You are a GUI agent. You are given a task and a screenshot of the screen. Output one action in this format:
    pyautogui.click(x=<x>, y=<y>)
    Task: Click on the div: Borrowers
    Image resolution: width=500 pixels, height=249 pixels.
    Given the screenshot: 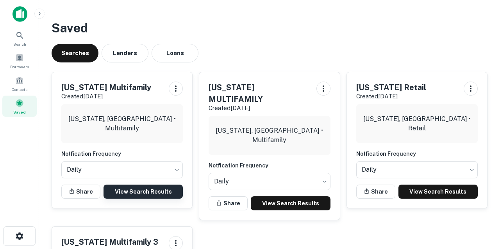 What is the action you would take?
    pyautogui.click(x=20, y=61)
    